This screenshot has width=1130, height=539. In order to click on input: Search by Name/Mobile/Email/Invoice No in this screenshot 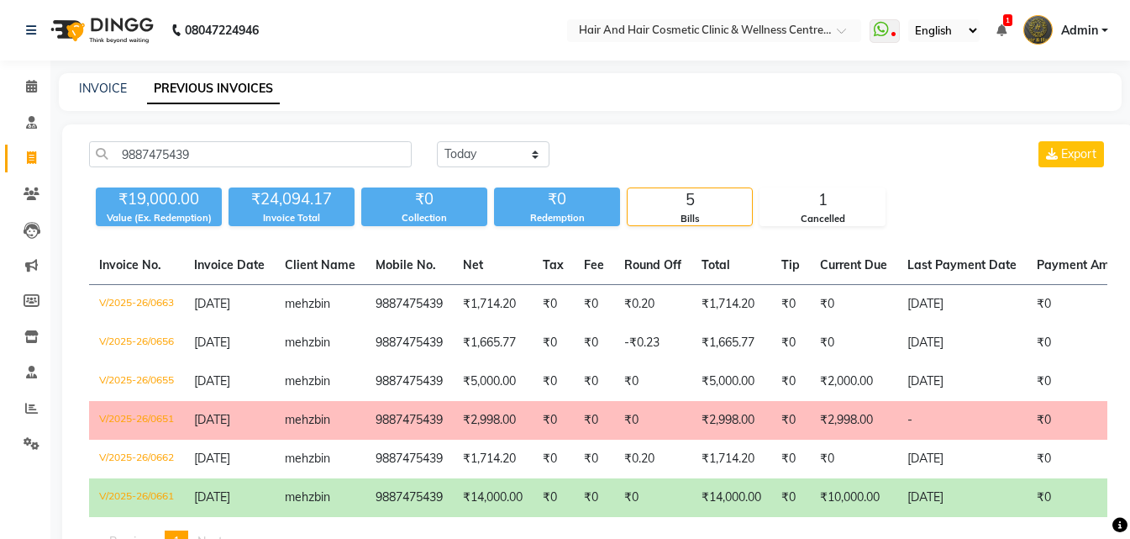, I will do `click(250, 154)`.